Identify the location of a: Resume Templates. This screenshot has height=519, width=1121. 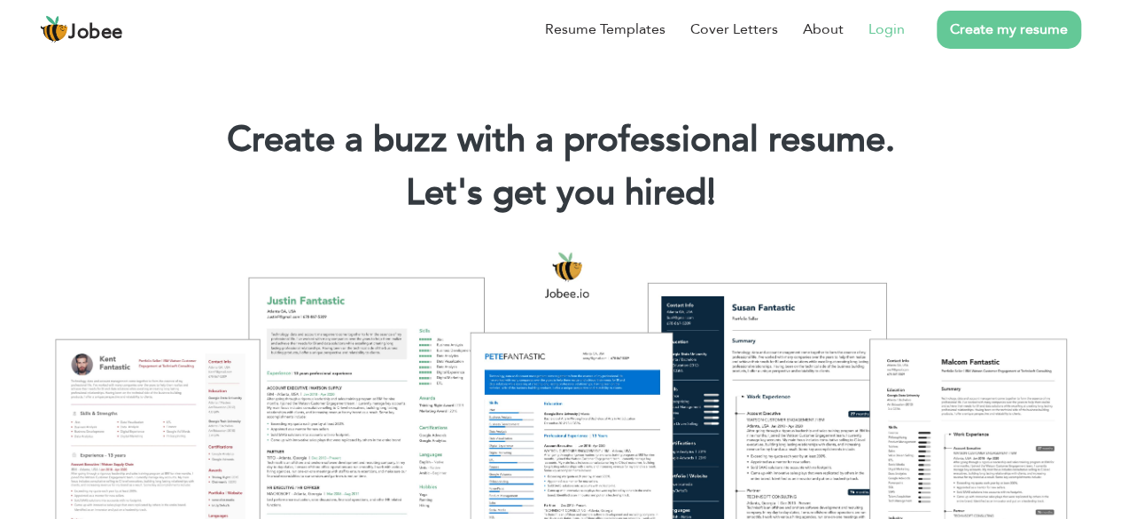
(605, 29).